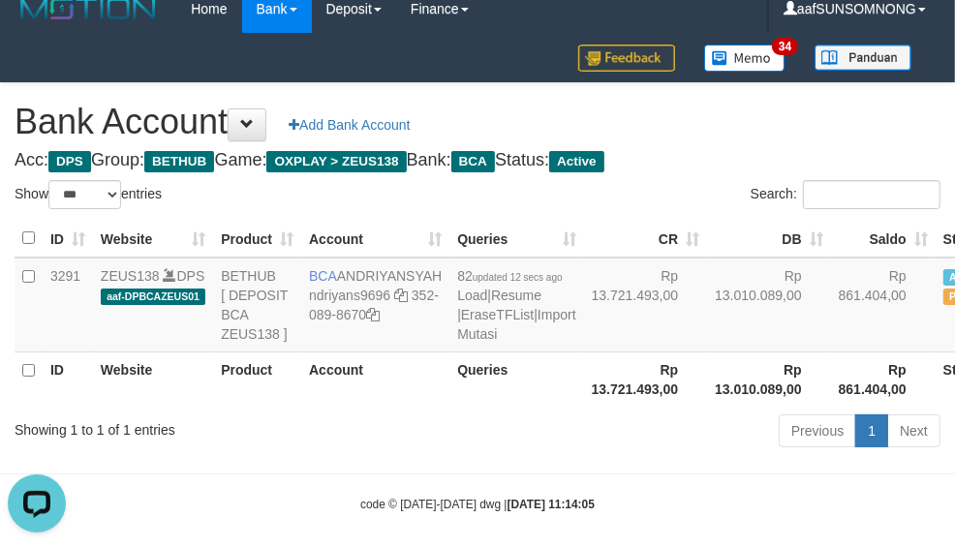  What do you see at coordinates (477, 161) in the screenshot?
I see `h4: Acc: Group: Game: Bank: Status:` at bounding box center [477, 161].